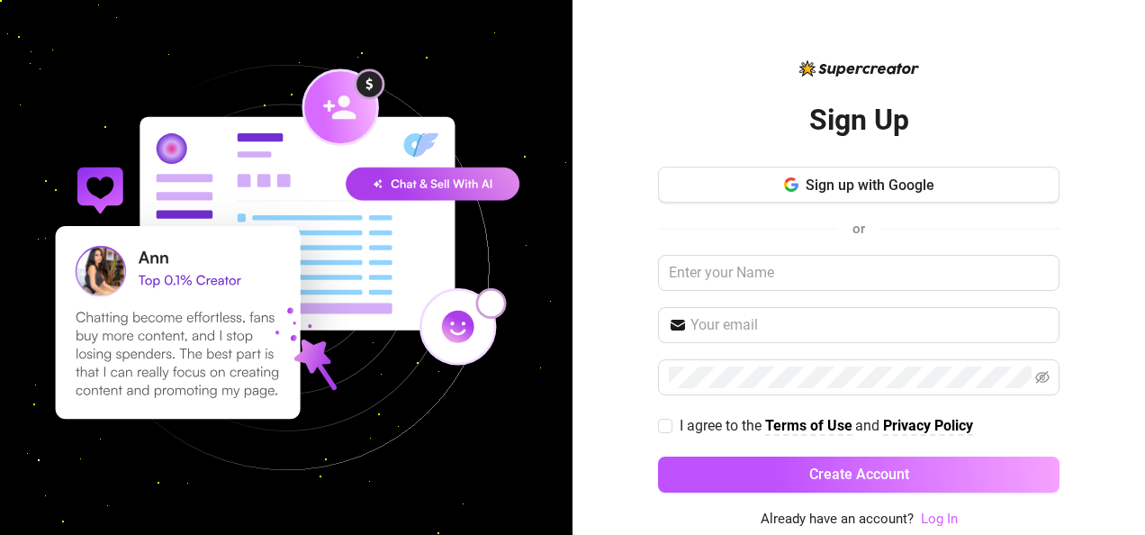 This screenshot has height=535, width=1145. Describe the element at coordinates (722, 425) in the screenshot. I see `span: I agree to the` at that location.